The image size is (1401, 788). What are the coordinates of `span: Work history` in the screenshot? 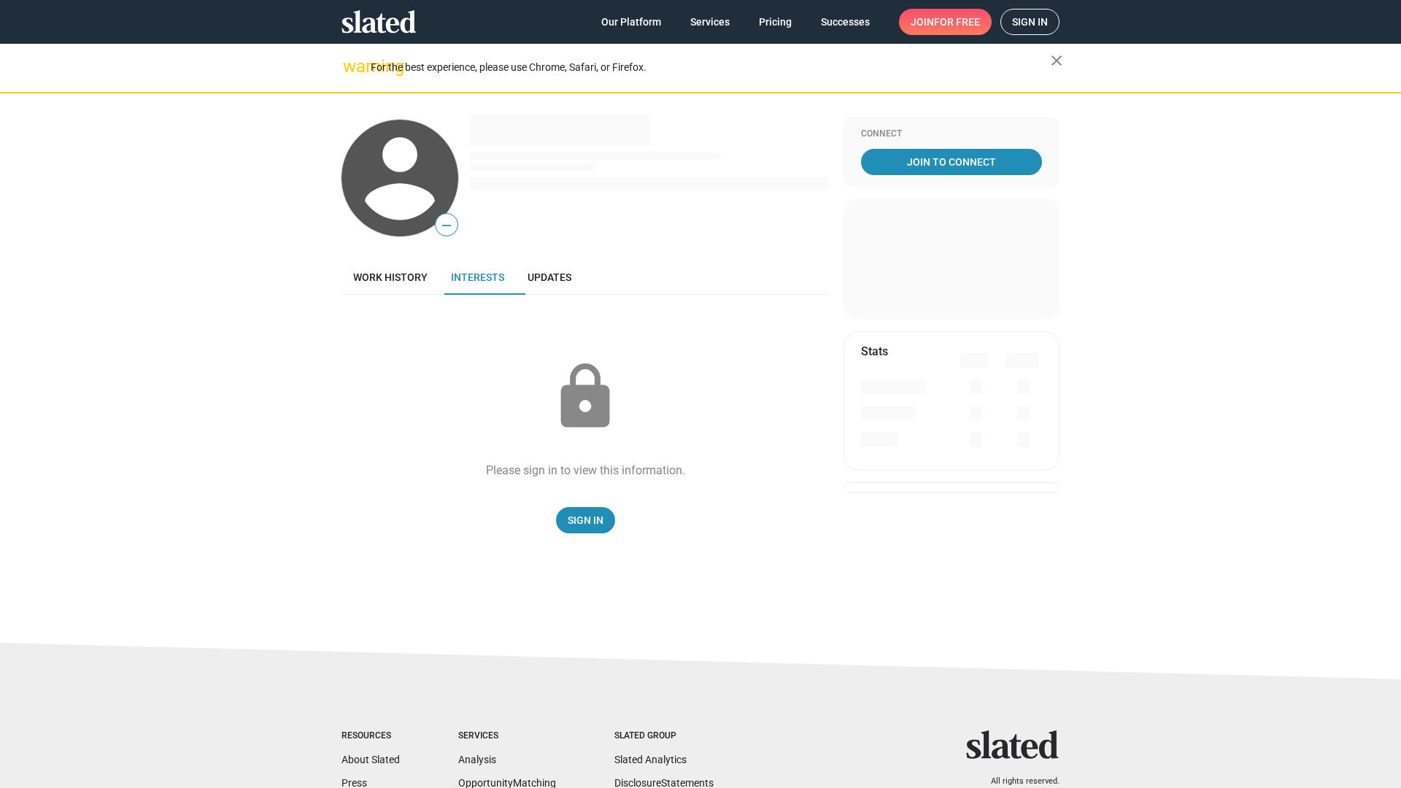 It's located at (390, 277).